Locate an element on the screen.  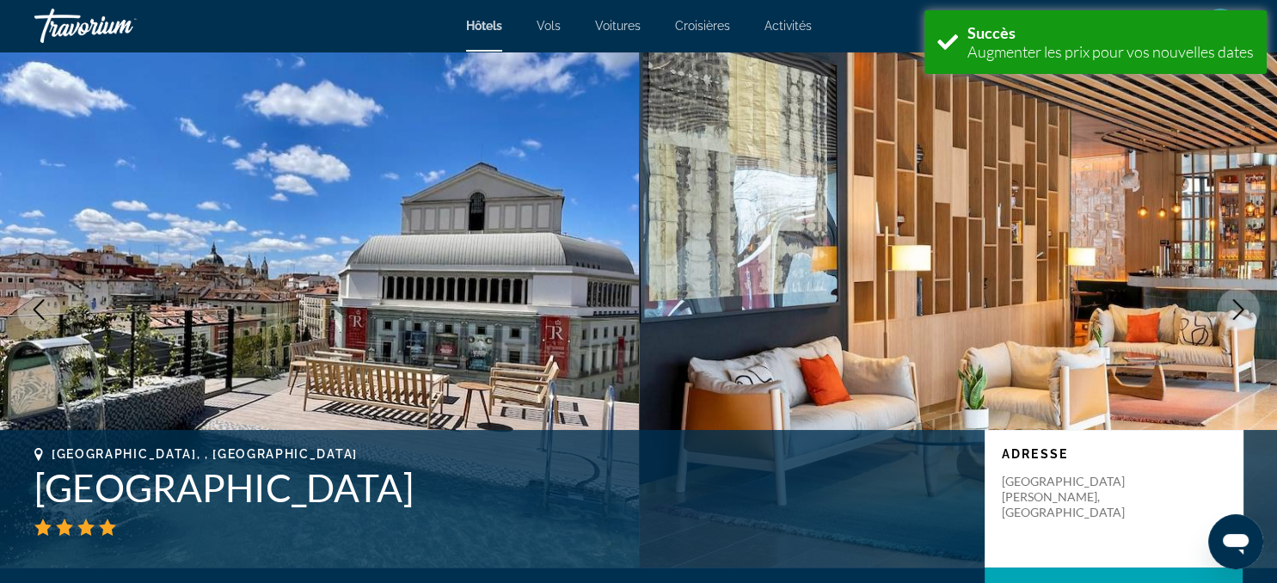
span: Activités is located at coordinates (787, 26).